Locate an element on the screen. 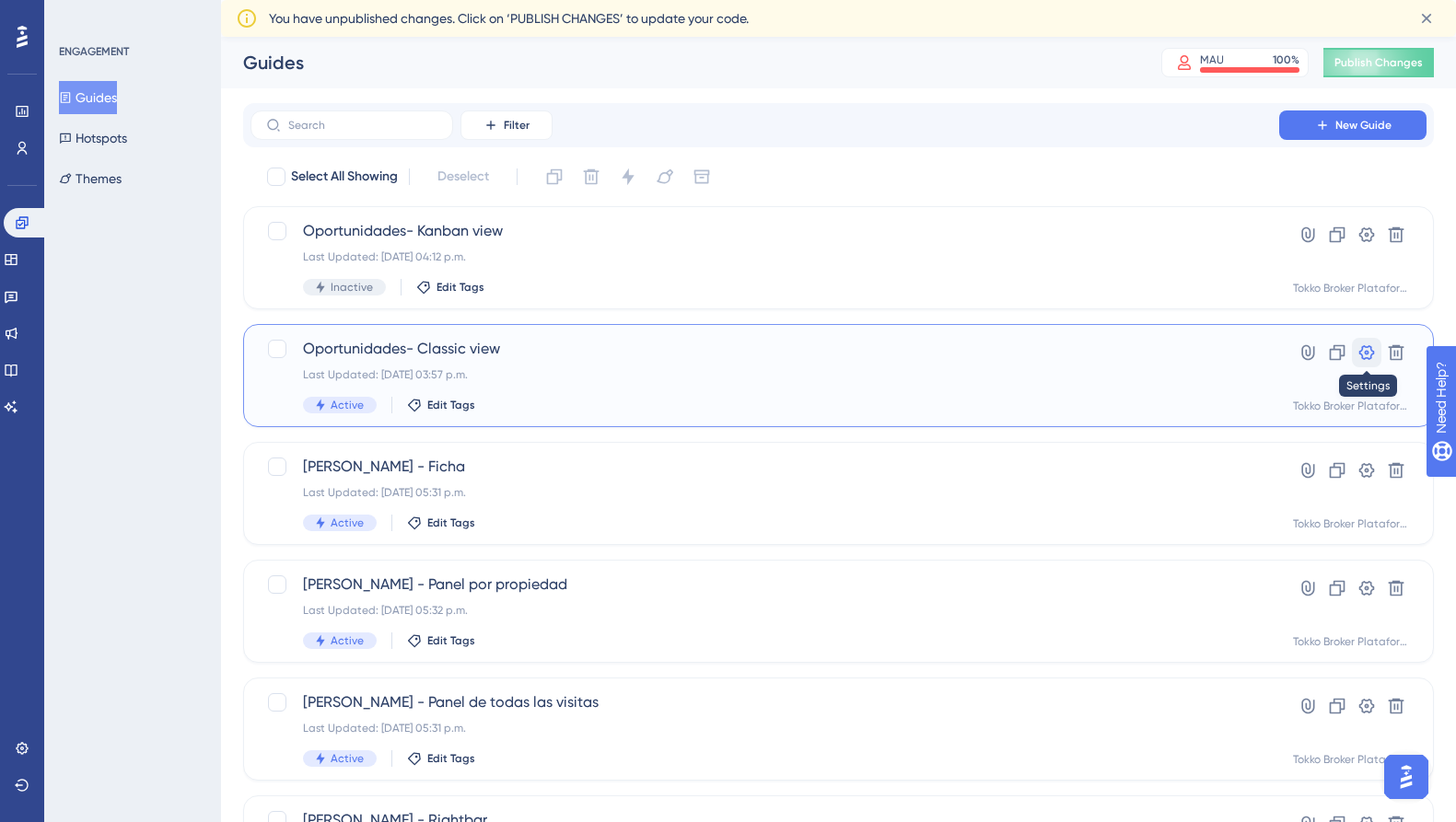 This screenshot has width=1456, height=822. div: 100 % is located at coordinates (1285, 59).